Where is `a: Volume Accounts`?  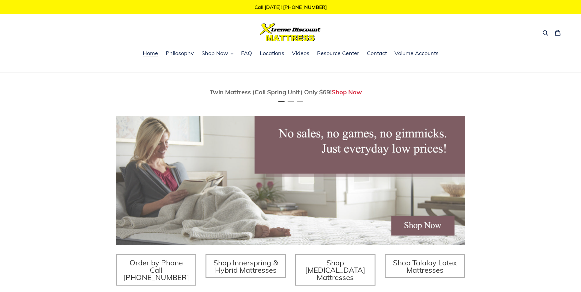 a: Volume Accounts is located at coordinates (416, 54).